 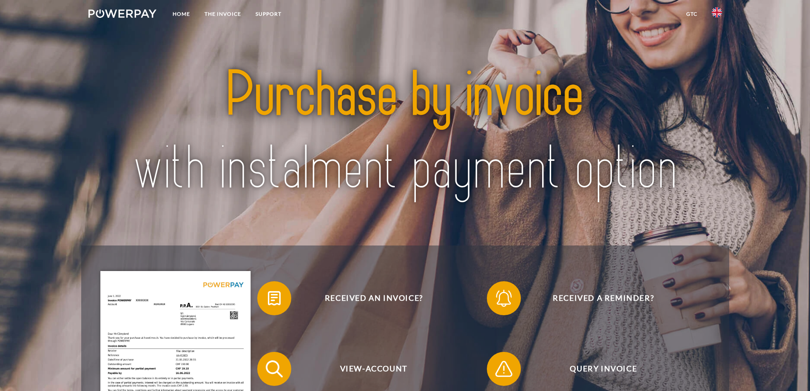 I want to click on img: logo-powerpay-white.svg, so click(x=122, y=14).